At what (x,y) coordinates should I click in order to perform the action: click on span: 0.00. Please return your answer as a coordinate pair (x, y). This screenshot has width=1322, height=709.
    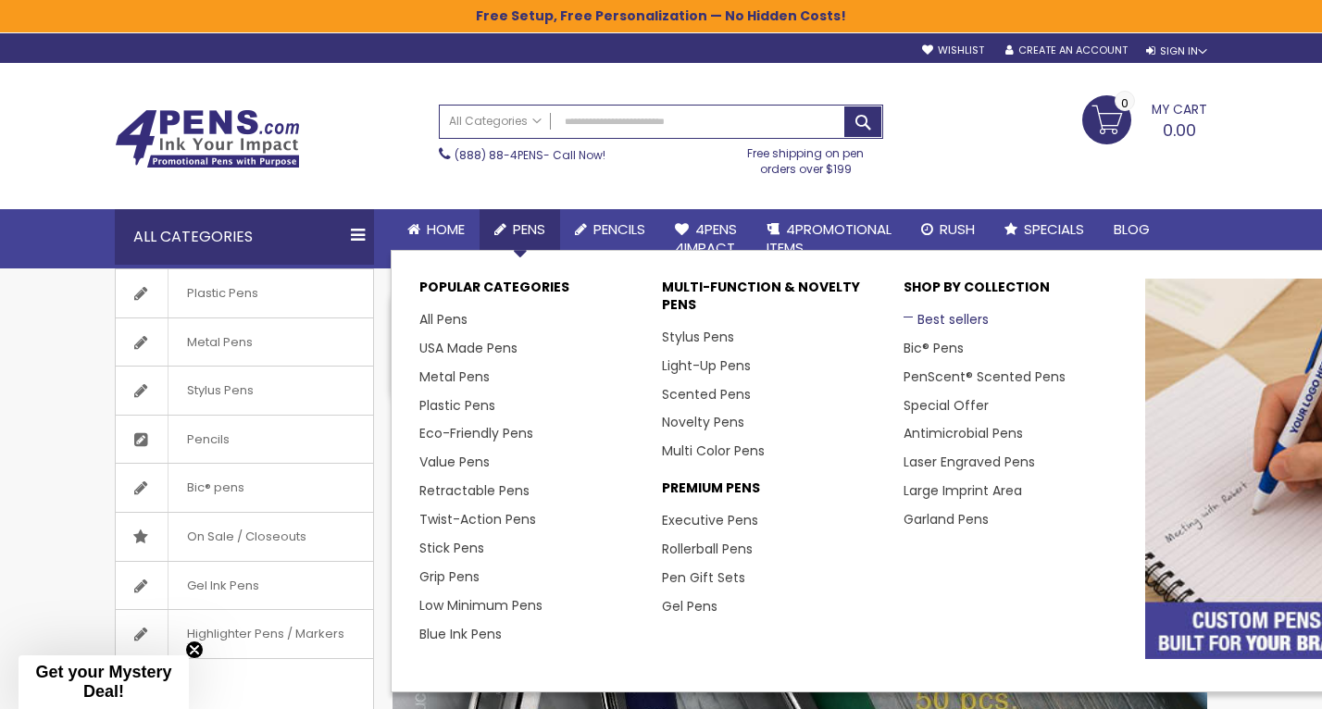
    Looking at the image, I should click on (1180, 130).